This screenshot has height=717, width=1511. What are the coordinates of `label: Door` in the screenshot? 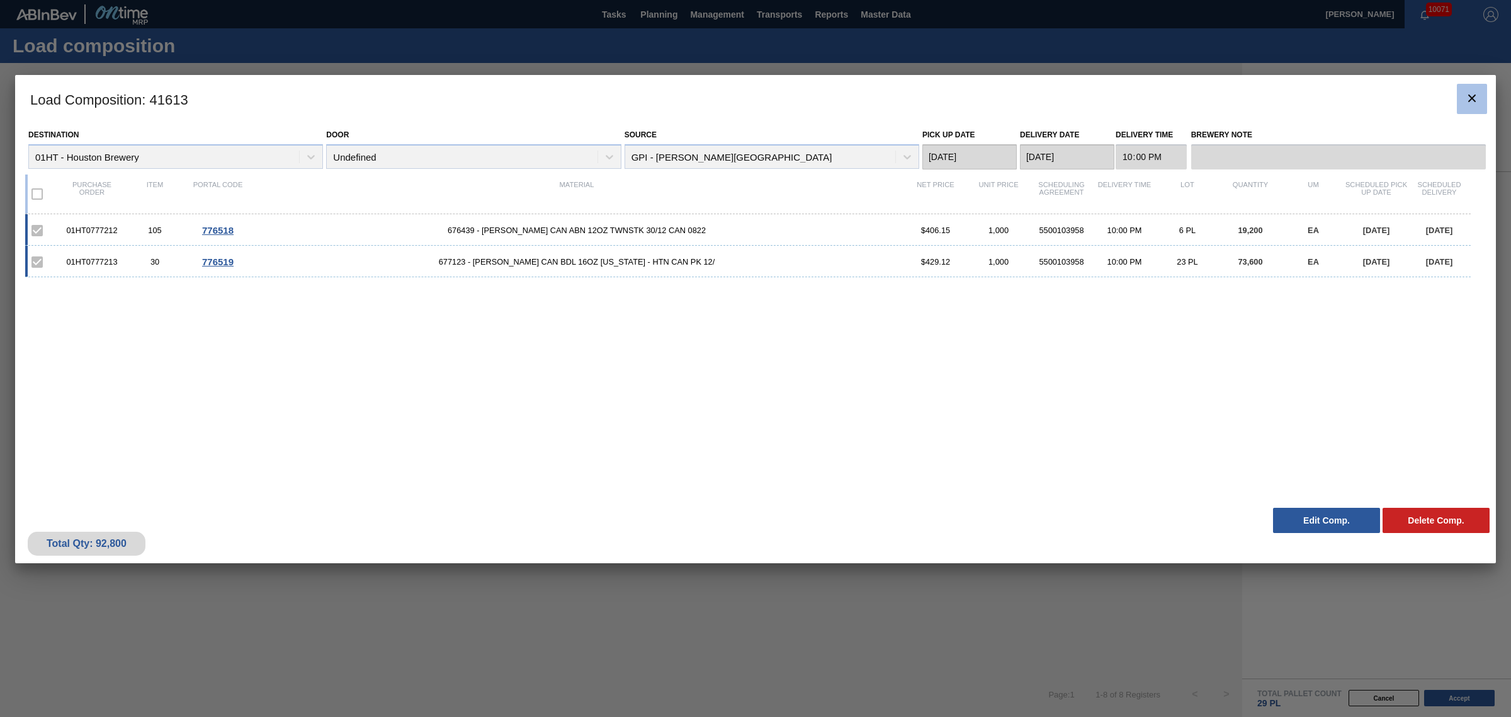 It's located at (338, 135).